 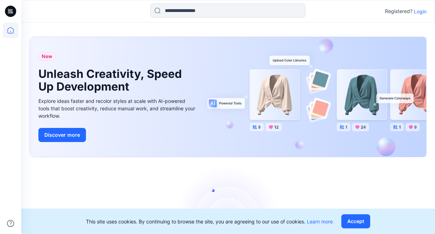 What do you see at coordinates (398, 11) in the screenshot?
I see `p: Registered?` at bounding box center [398, 11].